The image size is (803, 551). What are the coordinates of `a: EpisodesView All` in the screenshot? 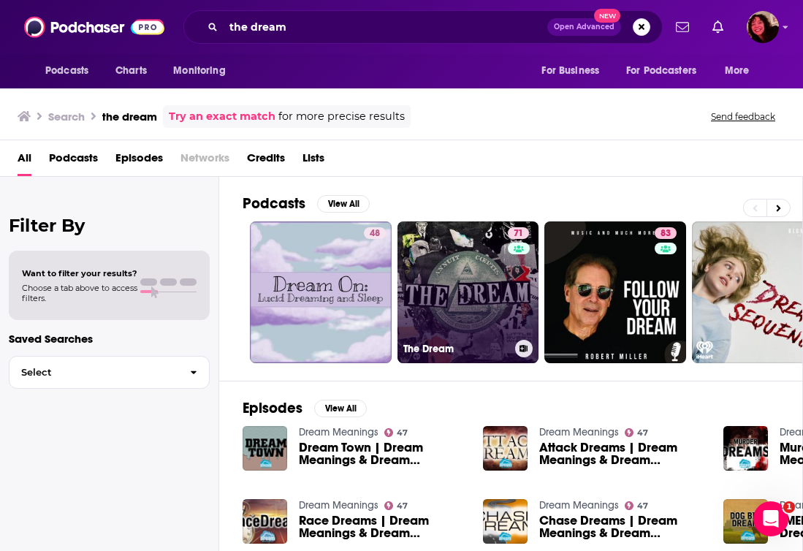 It's located at (305, 408).